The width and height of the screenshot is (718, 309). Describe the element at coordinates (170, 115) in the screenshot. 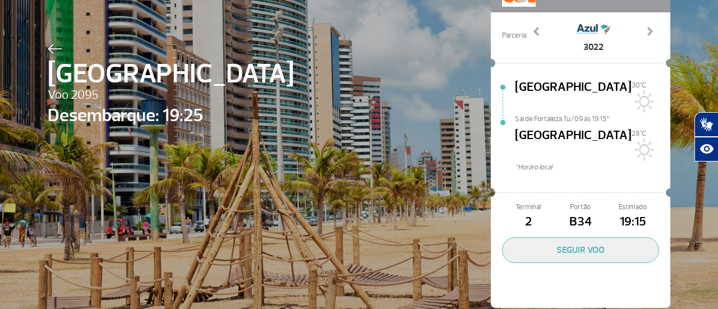

I see `span: Desembarque: 19:25` at that location.